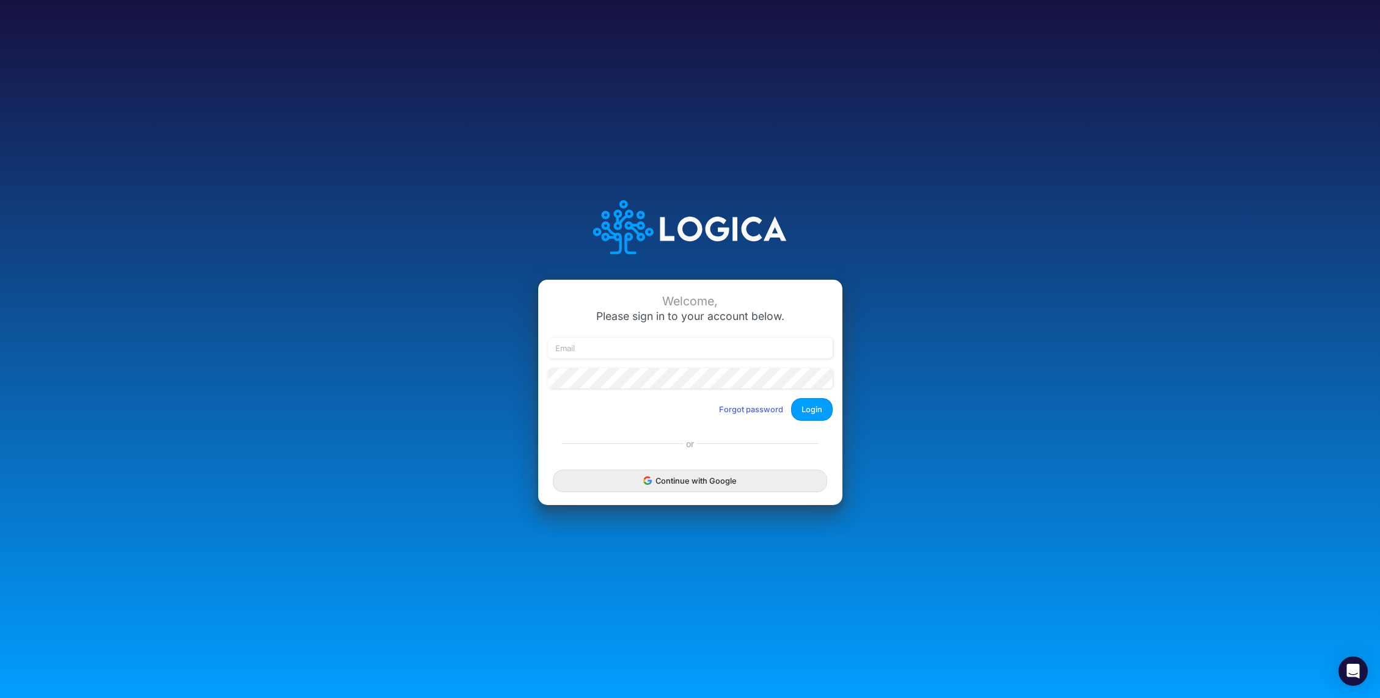 This screenshot has height=698, width=1380. Describe the element at coordinates (691, 301) in the screenshot. I see `div: Welcome,` at that location.